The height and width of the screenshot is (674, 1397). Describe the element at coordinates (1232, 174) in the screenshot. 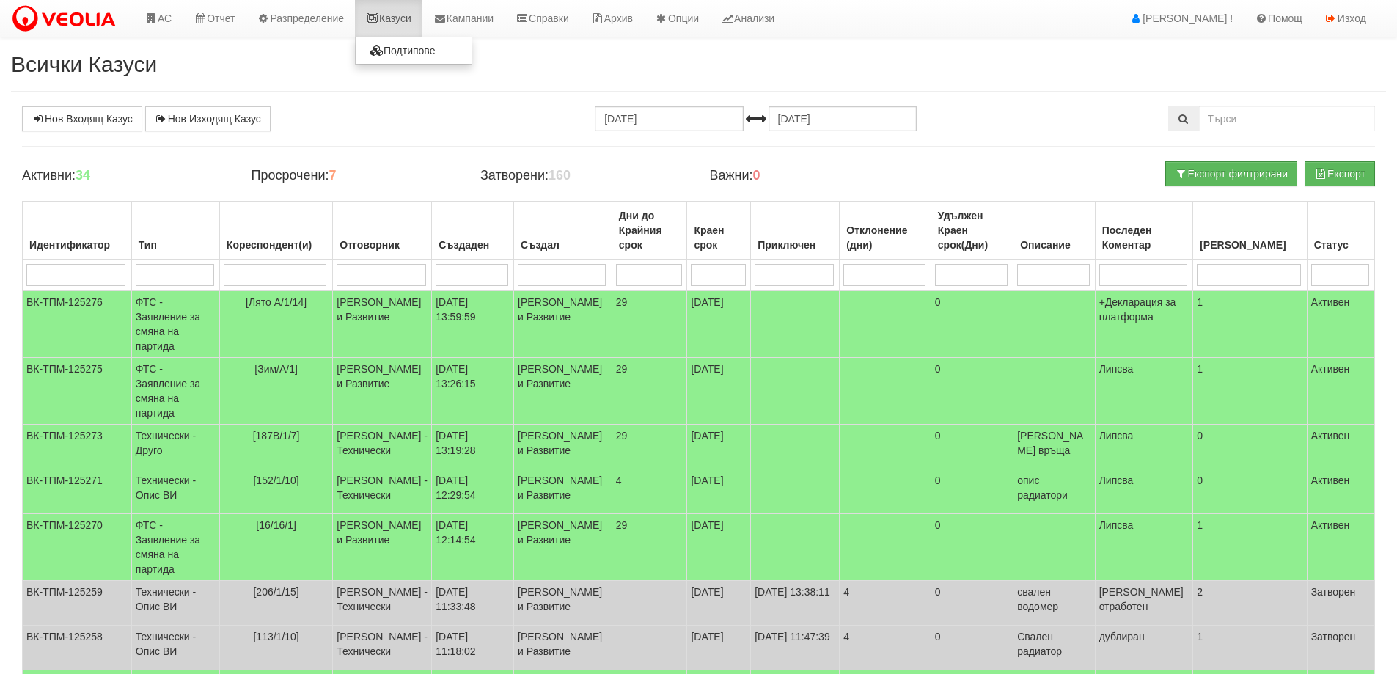

I see `button: Експорт филтрирани` at that location.